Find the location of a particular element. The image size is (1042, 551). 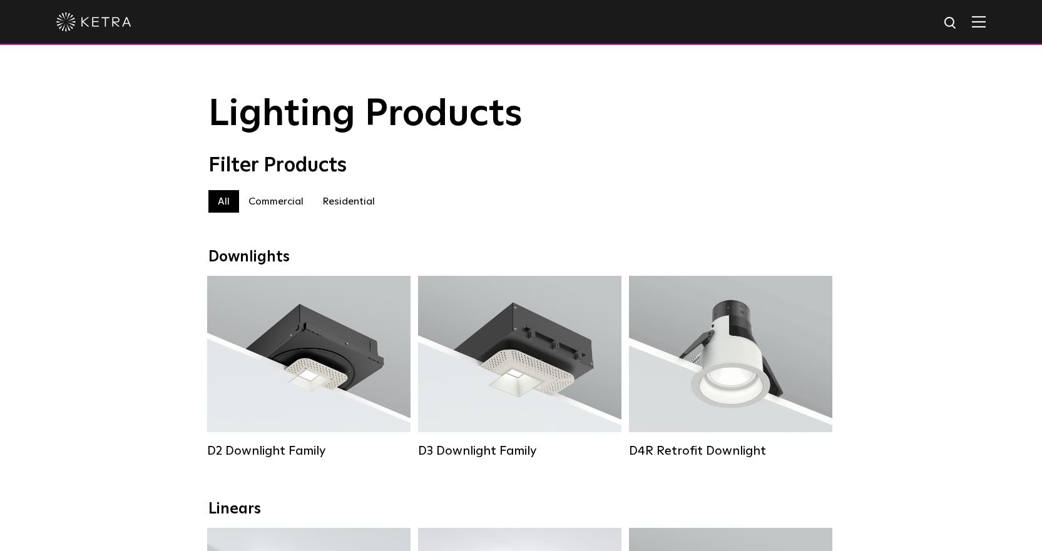

a: D2 Downlight Family Lumen Output:1200Colors:White / Black / Gloss Black / Silver / Bronze / Silve... is located at coordinates (308, 367).